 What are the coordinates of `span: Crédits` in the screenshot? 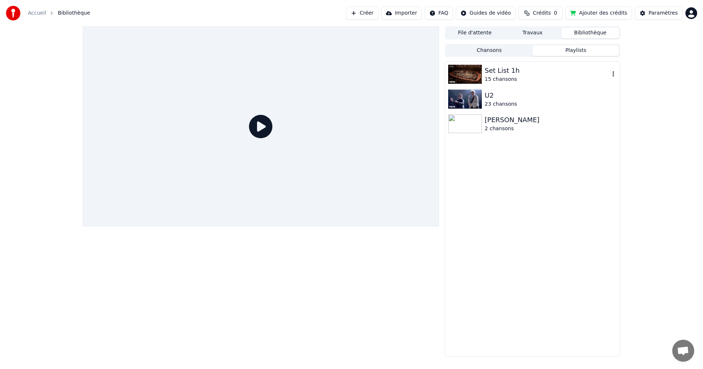 It's located at (541, 13).